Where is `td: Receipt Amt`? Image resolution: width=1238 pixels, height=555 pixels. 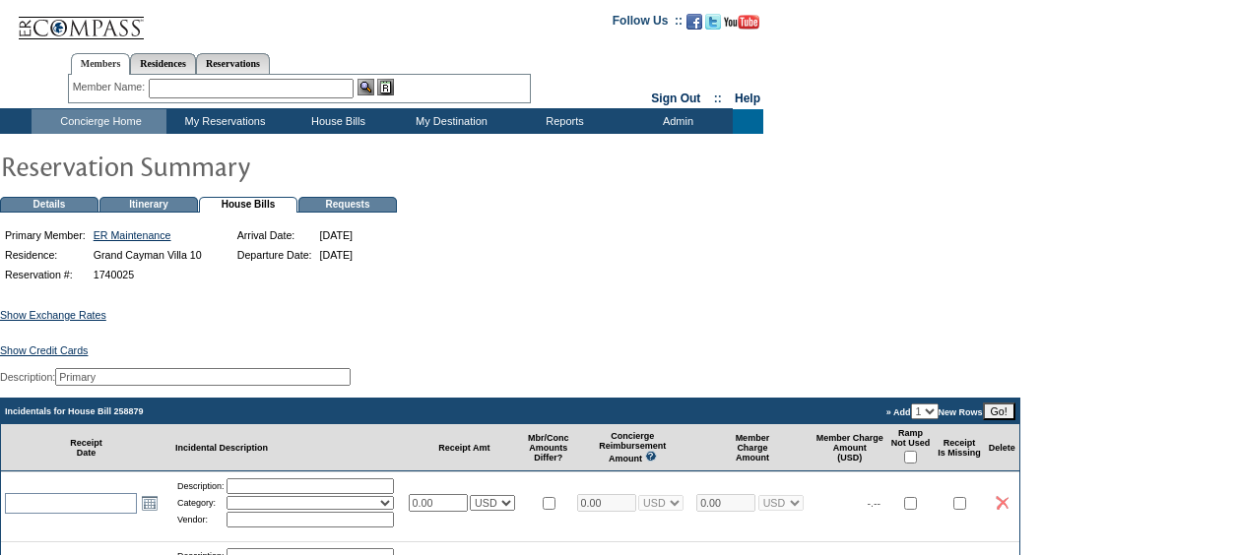
td: Receipt Amt is located at coordinates (465, 448).